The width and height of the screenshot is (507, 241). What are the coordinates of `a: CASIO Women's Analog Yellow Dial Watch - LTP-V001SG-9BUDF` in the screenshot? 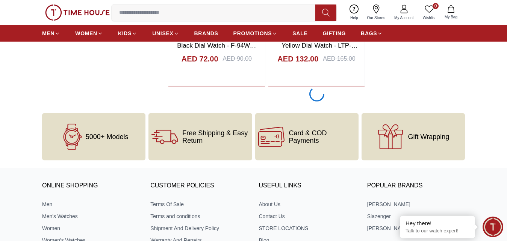 It's located at (319, 46).